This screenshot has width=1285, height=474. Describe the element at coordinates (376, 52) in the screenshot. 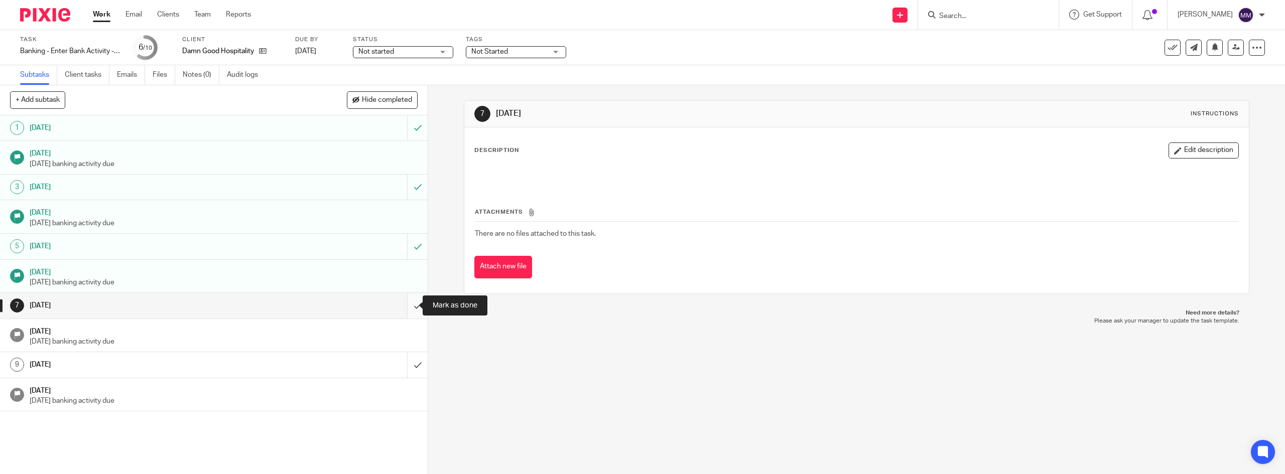

I see `span: Not started` at that location.